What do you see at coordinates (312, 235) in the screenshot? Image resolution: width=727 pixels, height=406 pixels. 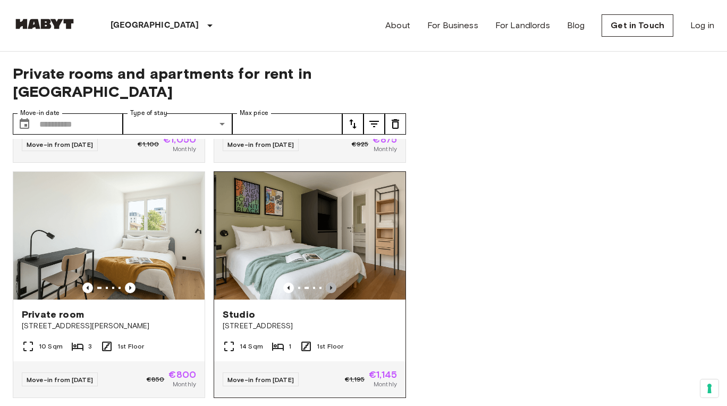 I see `img: Marketing picture of unit FR-18-009-003-001` at bounding box center [312, 235].